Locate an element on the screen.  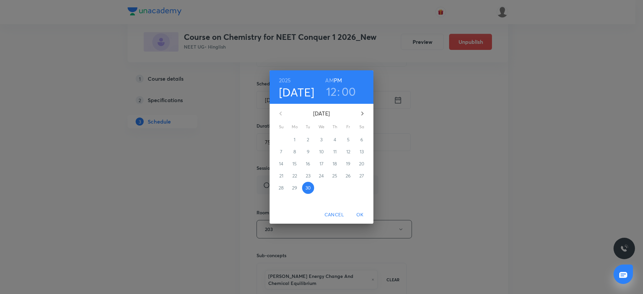
button: Cancel is located at coordinates (334, 215).